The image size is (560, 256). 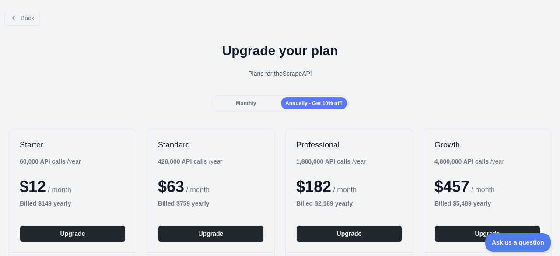 What do you see at coordinates (314, 186) in the screenshot?
I see `span: $ 182` at bounding box center [314, 186].